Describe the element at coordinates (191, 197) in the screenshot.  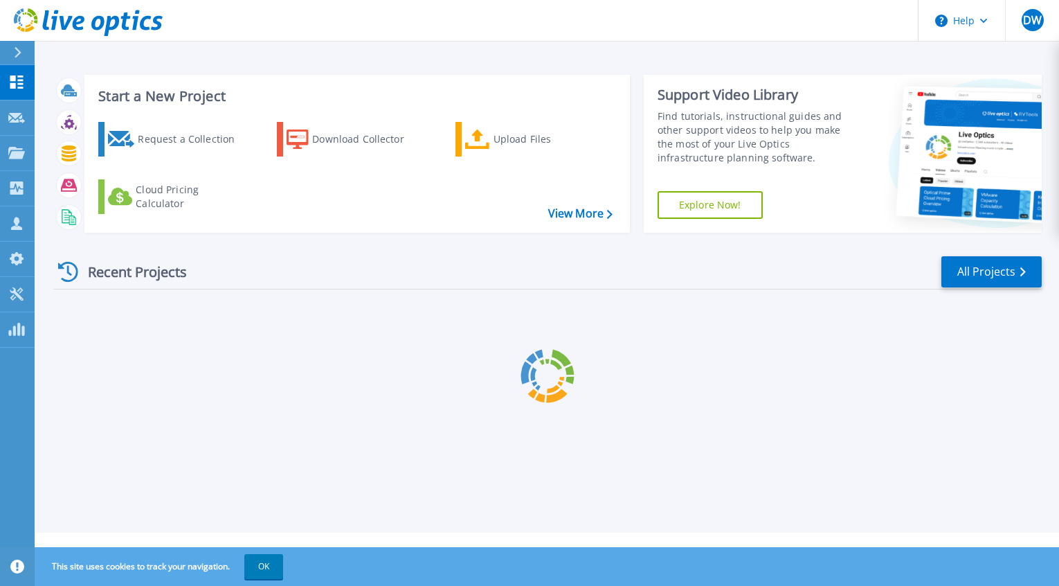
I see `div: Cloud Pricing Calculator` at that location.